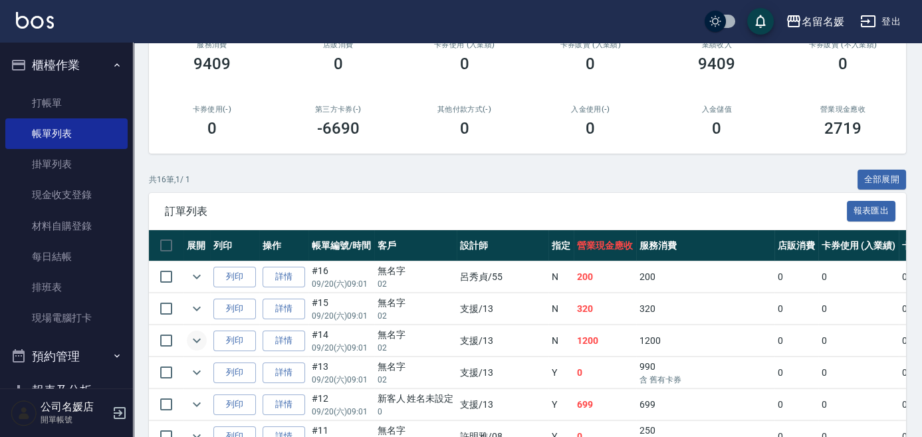  What do you see at coordinates (561, 245) in the screenshot?
I see `th: 指定` at bounding box center [561, 245].